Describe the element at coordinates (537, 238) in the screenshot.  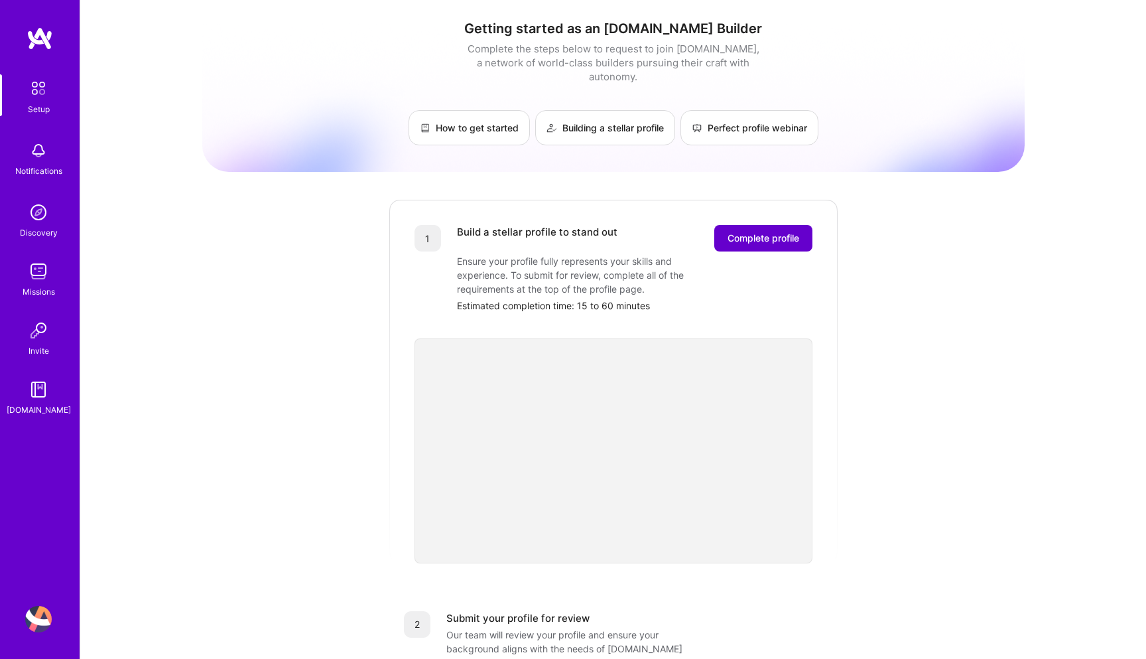
I see `div: Build a stellar profile to stand out` at that location.